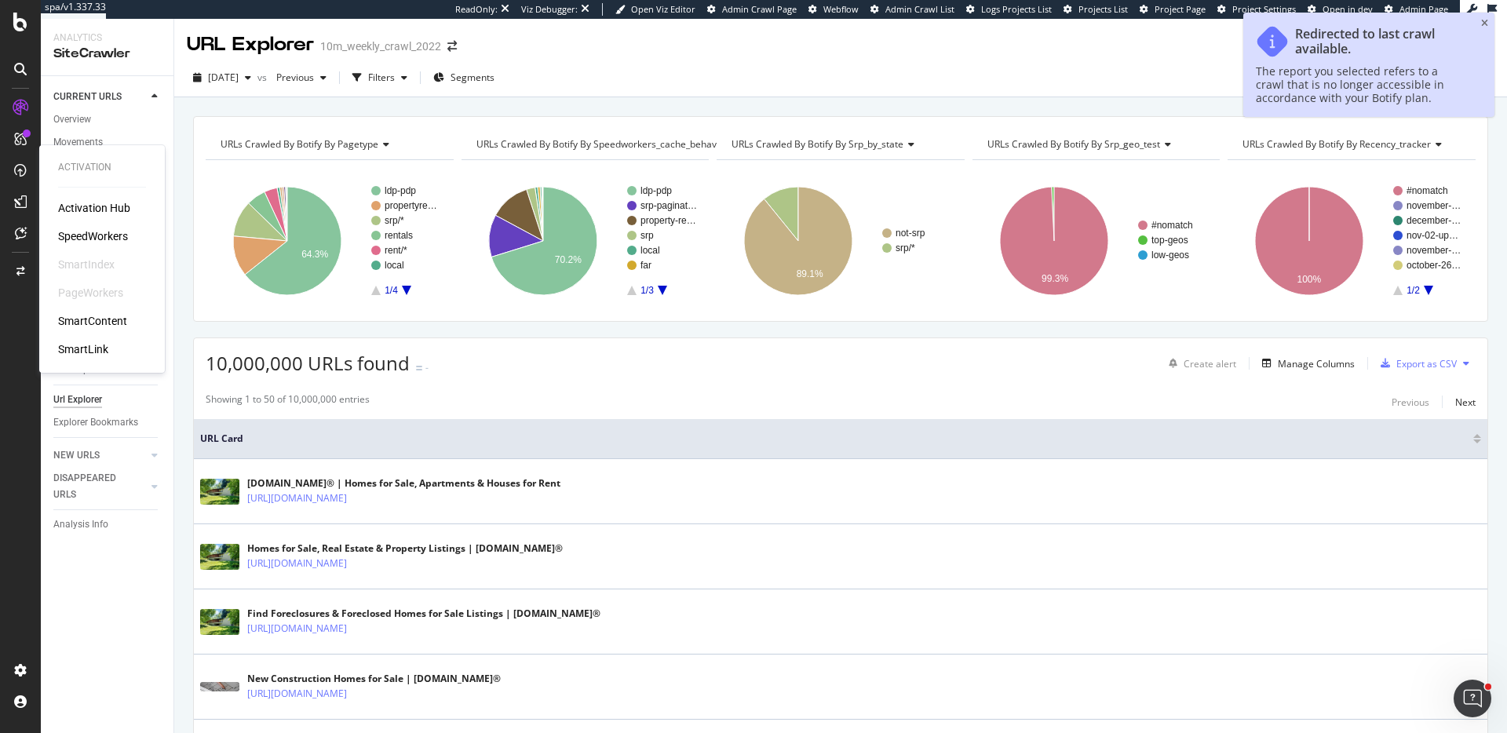  Describe the element at coordinates (382, 77) in the screenshot. I see `div: Filters` at that location.